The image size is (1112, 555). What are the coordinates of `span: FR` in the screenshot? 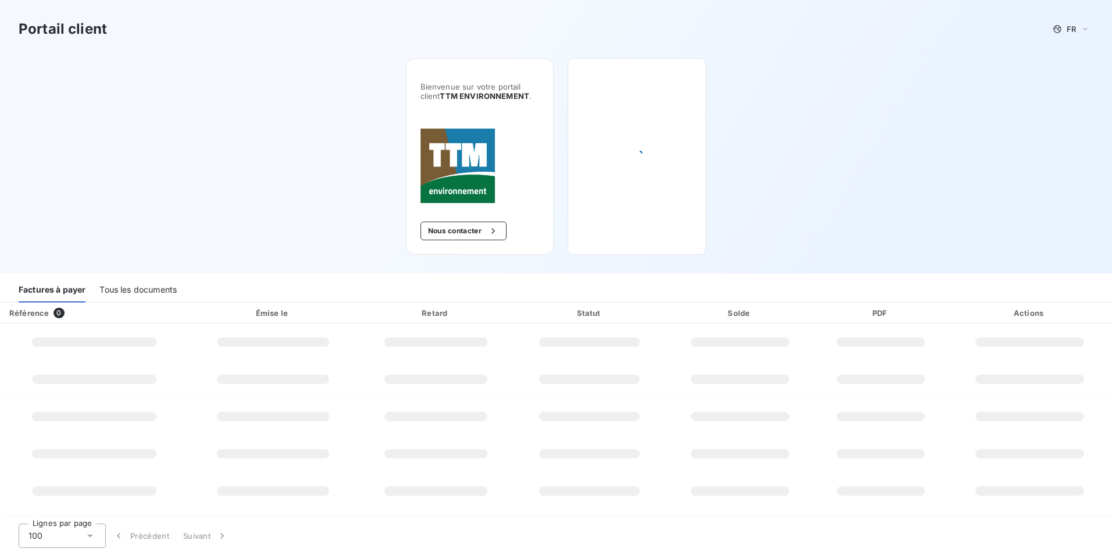 It's located at (1071, 29).